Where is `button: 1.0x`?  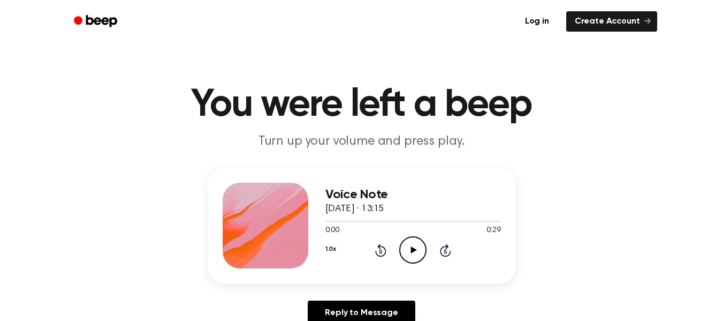
button: 1.0x is located at coordinates (331, 249).